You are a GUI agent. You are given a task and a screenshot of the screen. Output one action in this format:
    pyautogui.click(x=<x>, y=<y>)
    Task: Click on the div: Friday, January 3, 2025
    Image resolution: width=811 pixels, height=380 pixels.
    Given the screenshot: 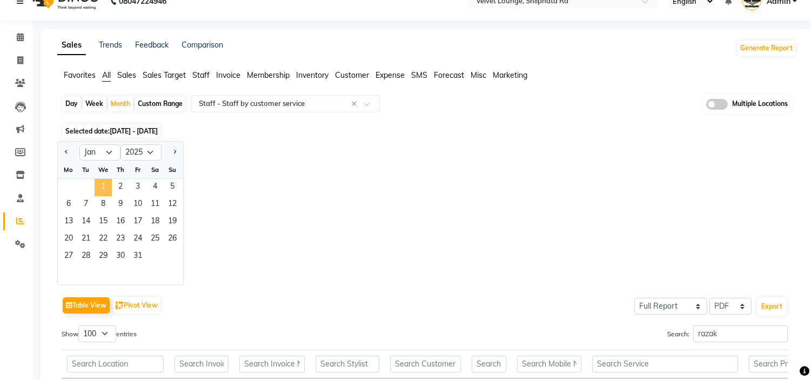 What is the action you would take?
    pyautogui.click(x=138, y=187)
    